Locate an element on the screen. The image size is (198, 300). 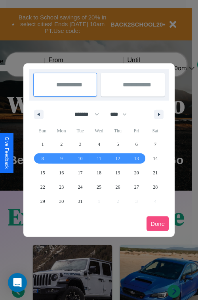
span: 5 is located at coordinates (118, 144).